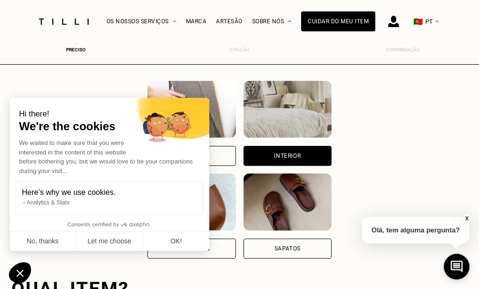  Describe the element at coordinates (338, 21) in the screenshot. I see `a: Cuidar do meu item` at that location.